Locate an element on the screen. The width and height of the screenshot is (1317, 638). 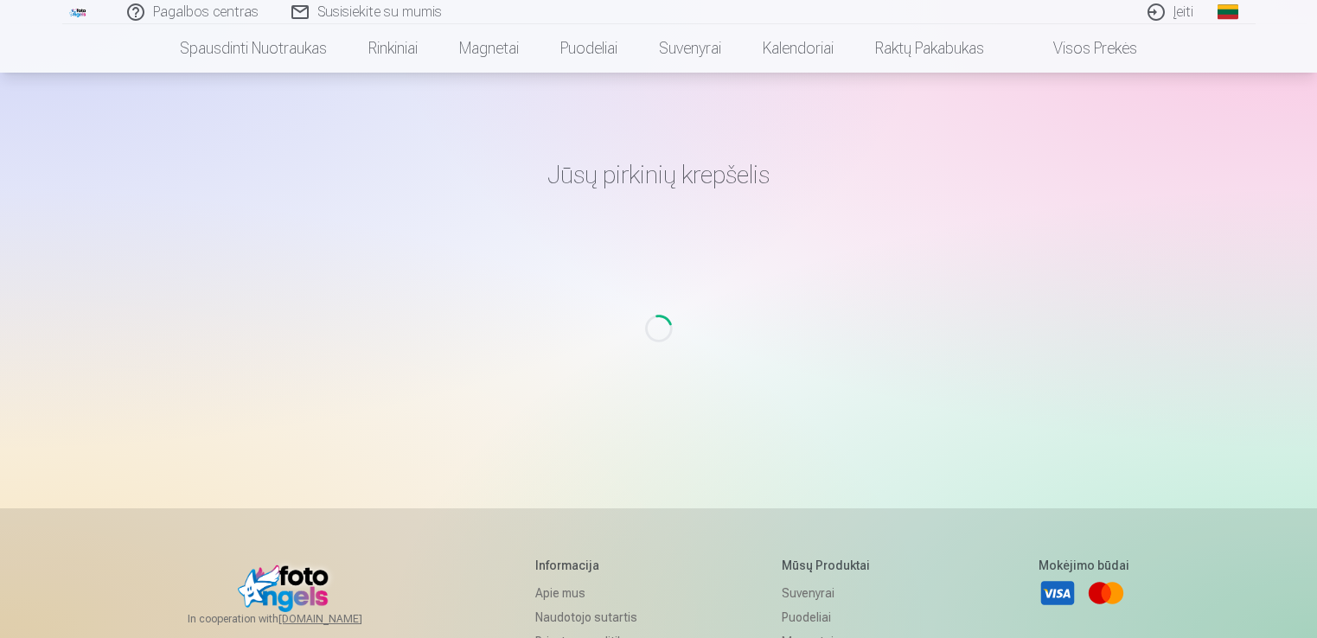
a: Magnetai is located at coordinates (488, 48).